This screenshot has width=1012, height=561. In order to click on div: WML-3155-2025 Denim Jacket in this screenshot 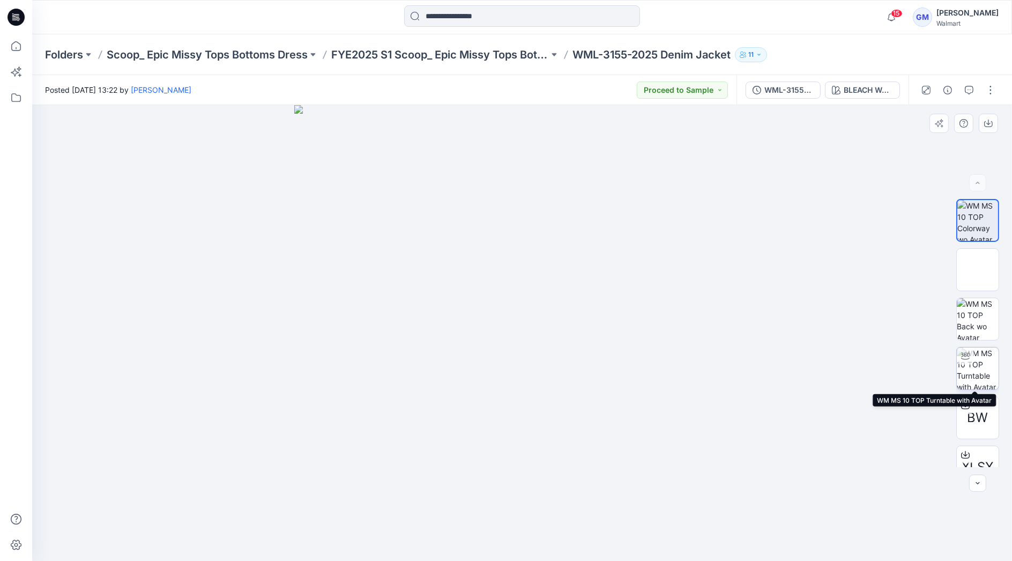, I will do `click(789, 90)`.